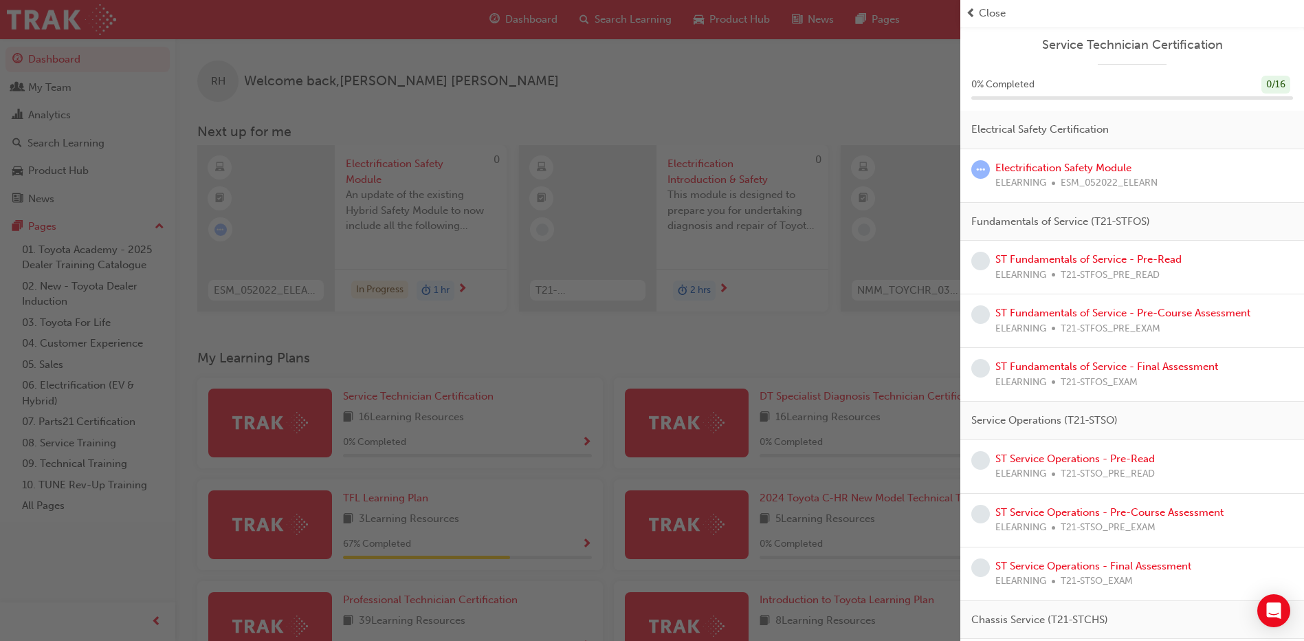  I want to click on span: Chassis Service (T21-STCHS), so click(1039, 619).